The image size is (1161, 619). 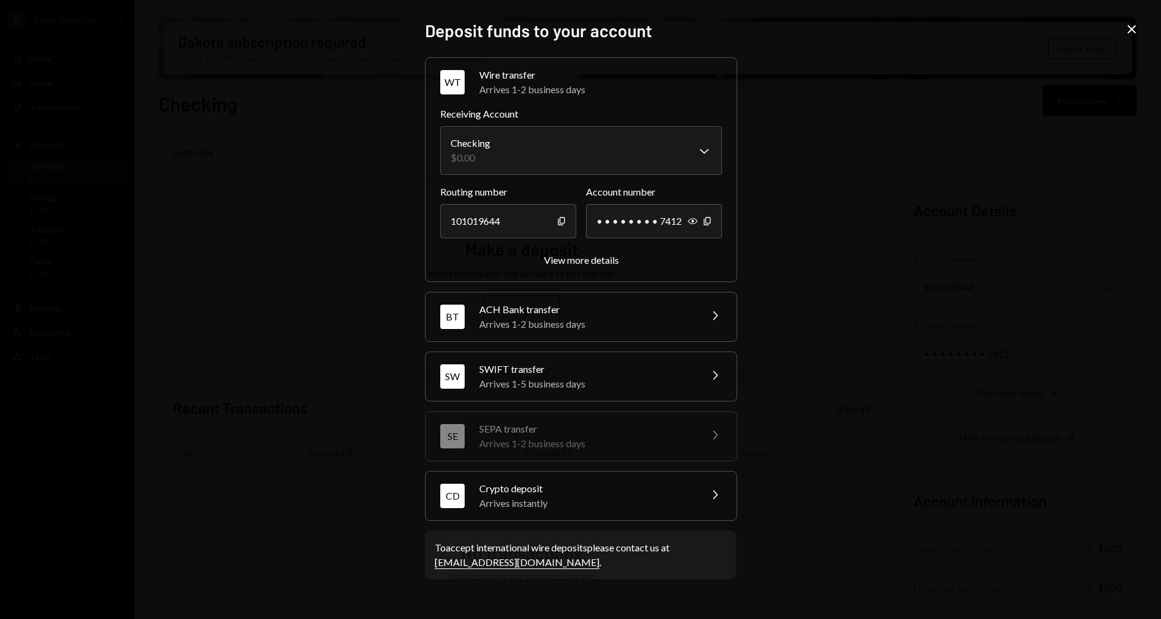 I want to click on div: BT, so click(x=452, y=317).